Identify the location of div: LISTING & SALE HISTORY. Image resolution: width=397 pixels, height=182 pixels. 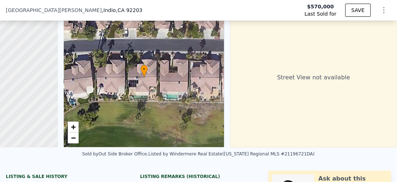
(64, 177).